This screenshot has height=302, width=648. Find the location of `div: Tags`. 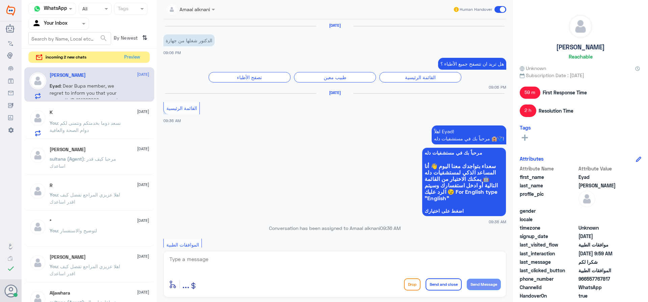

div: Tags is located at coordinates (123, 9).